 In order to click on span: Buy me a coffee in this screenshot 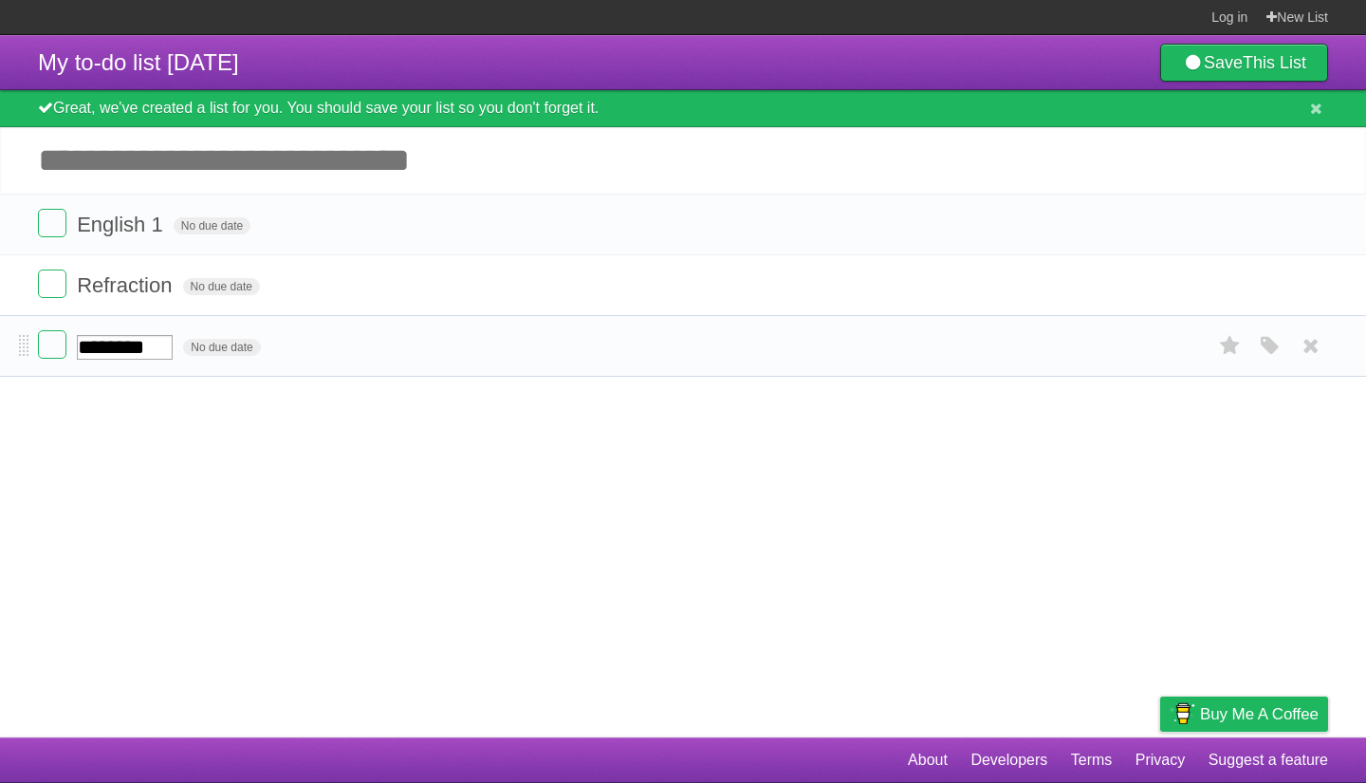, I will do `click(1259, 714)`.